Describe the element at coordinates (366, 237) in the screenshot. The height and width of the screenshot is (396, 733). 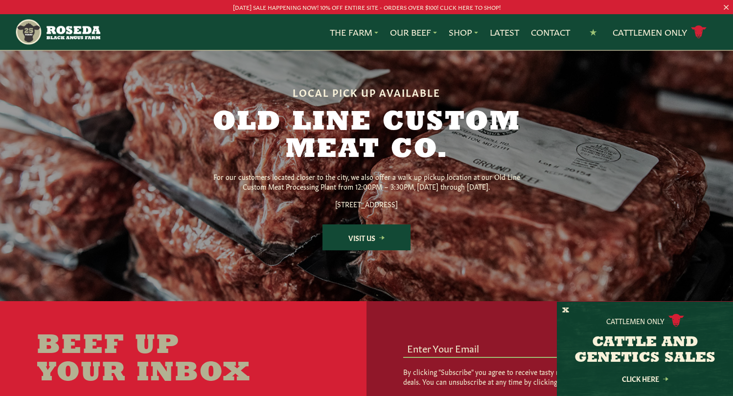
I see `a: Visit Us` at that location.